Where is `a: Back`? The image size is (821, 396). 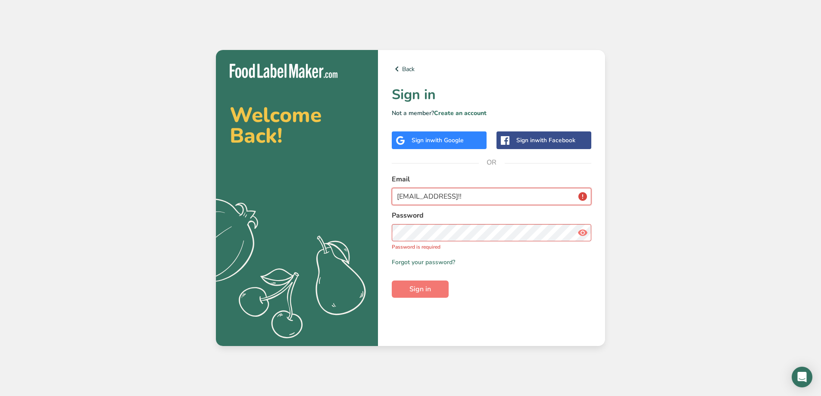
a: Back is located at coordinates (491, 69).